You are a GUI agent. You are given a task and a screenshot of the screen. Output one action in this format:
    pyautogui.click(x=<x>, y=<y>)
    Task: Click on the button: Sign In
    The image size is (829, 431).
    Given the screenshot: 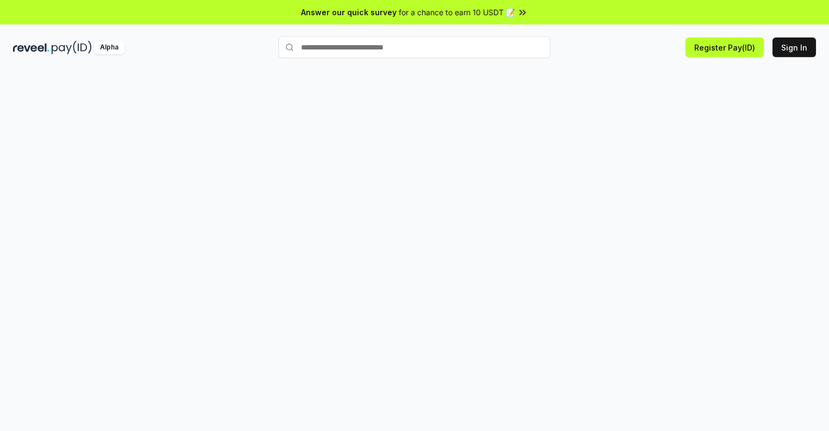 What is the action you would take?
    pyautogui.click(x=794, y=47)
    